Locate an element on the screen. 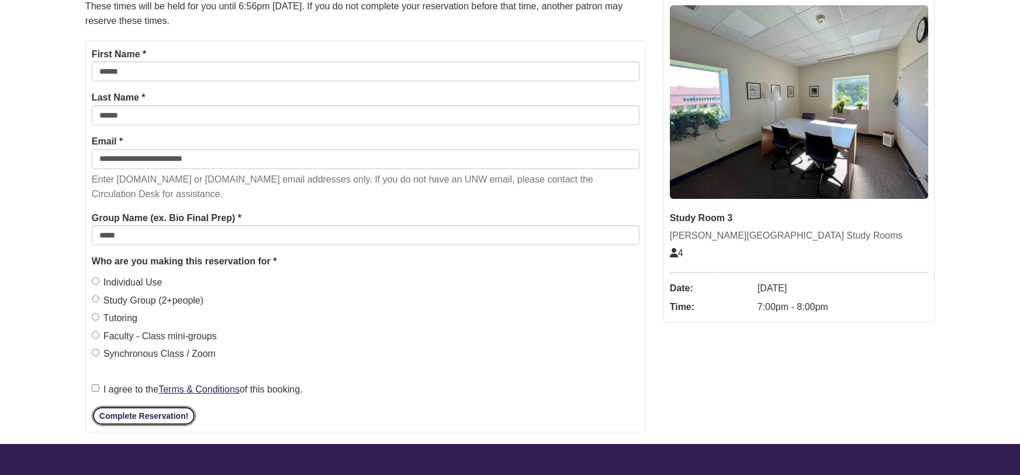 Image resolution: width=1020 pixels, height=475 pixels. input: Individual Use is located at coordinates (95, 281).